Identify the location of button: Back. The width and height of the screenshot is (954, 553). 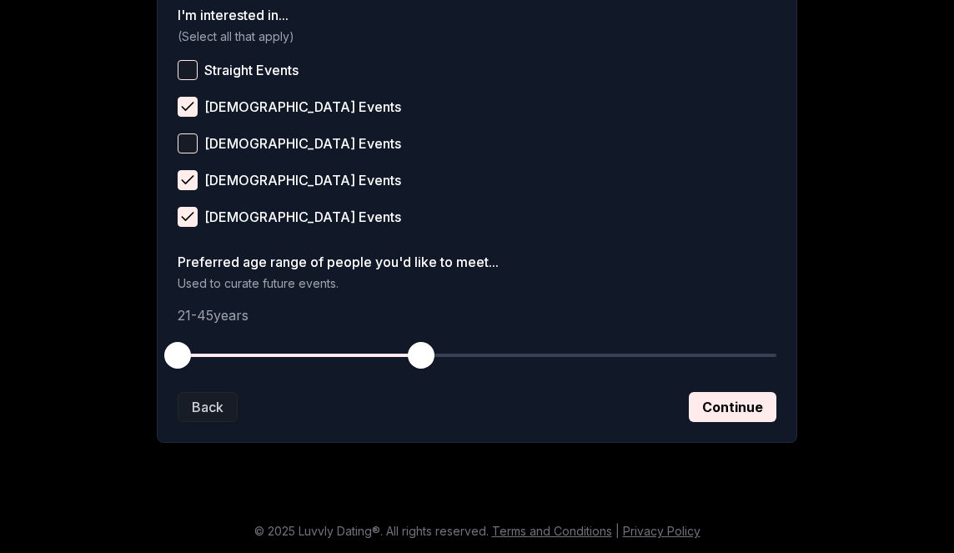
(208, 407).